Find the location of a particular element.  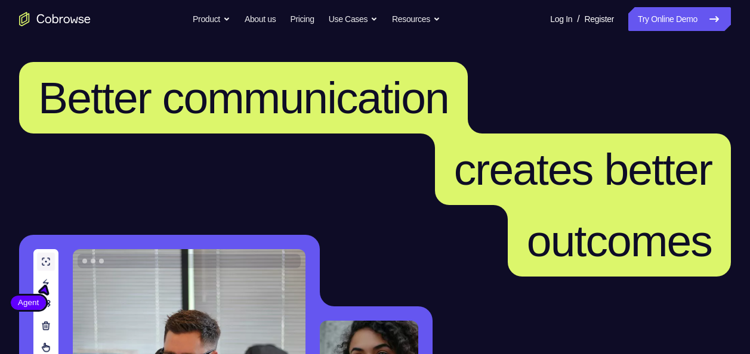

button: Use Cases is located at coordinates (353, 19).